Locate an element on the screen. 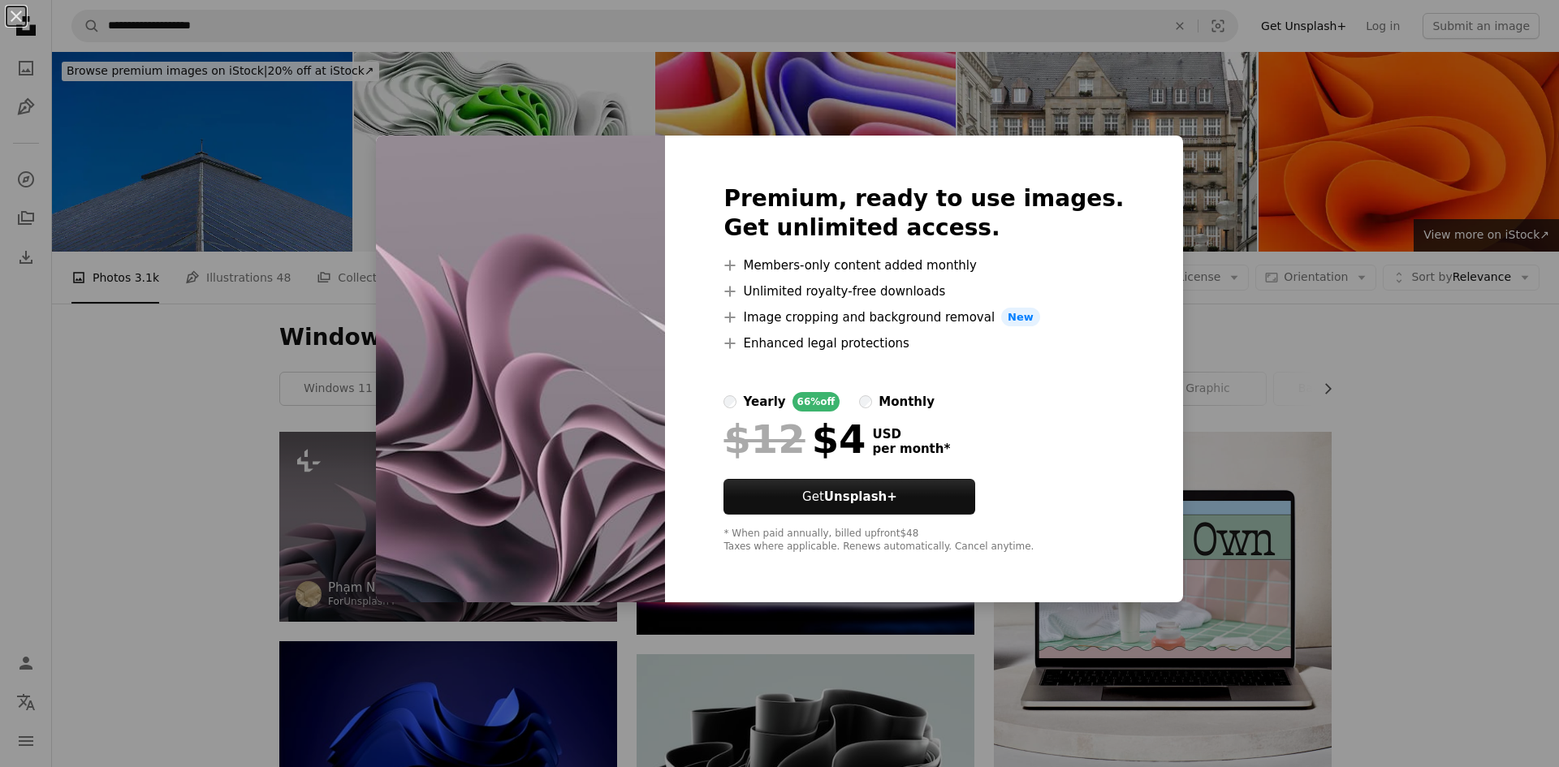 The image size is (1559, 767). button: GetUnsplash+ is located at coordinates (849, 497).